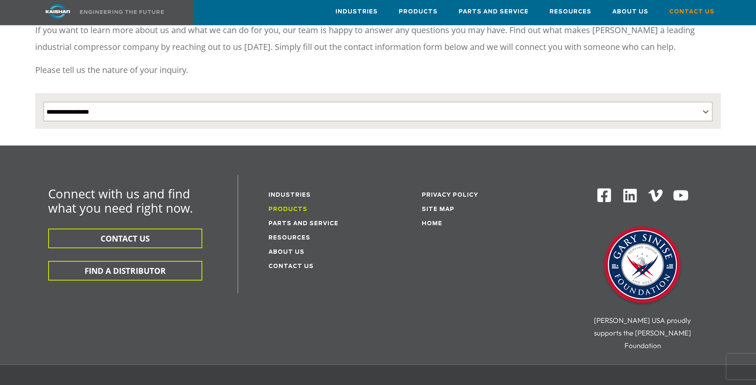  I want to click on a: Parts and Service, so click(494, 12).